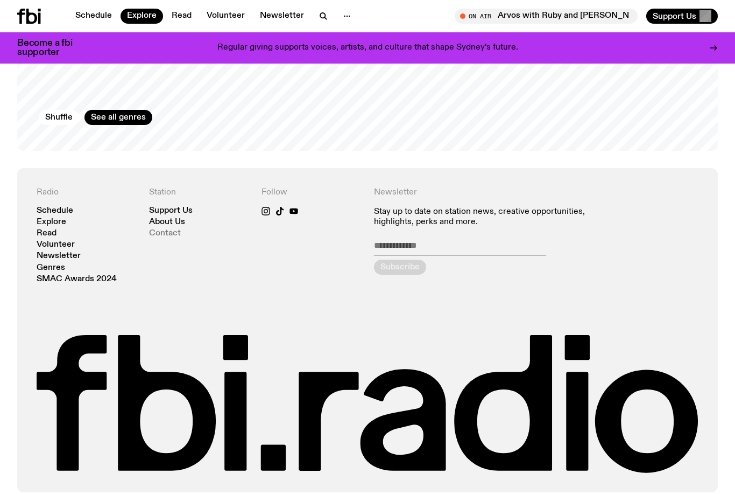  What do you see at coordinates (118, 117) in the screenshot?
I see `a: See all genres` at bounding box center [118, 117].